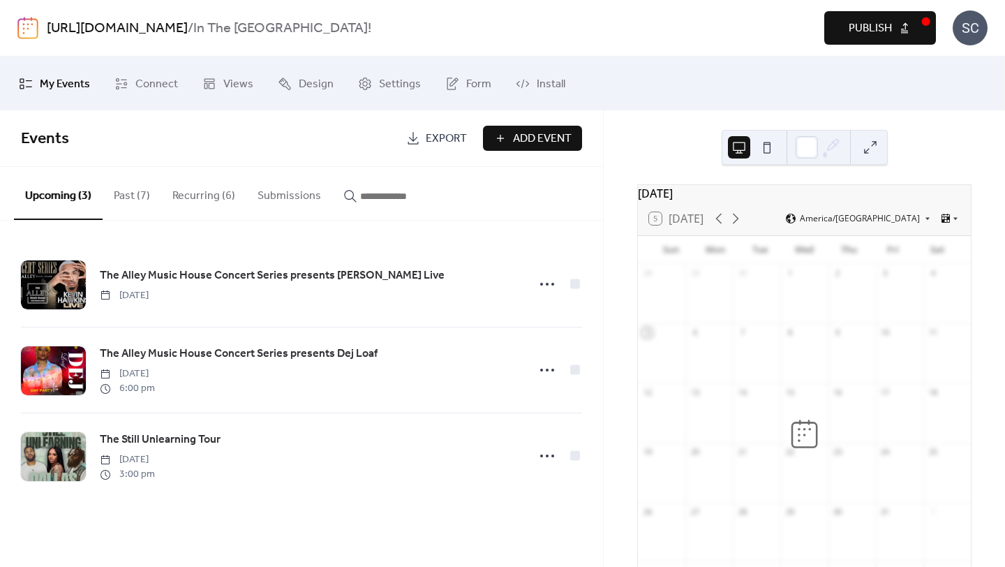  What do you see at coordinates (970, 28) in the screenshot?
I see `div: SC` at bounding box center [970, 28].